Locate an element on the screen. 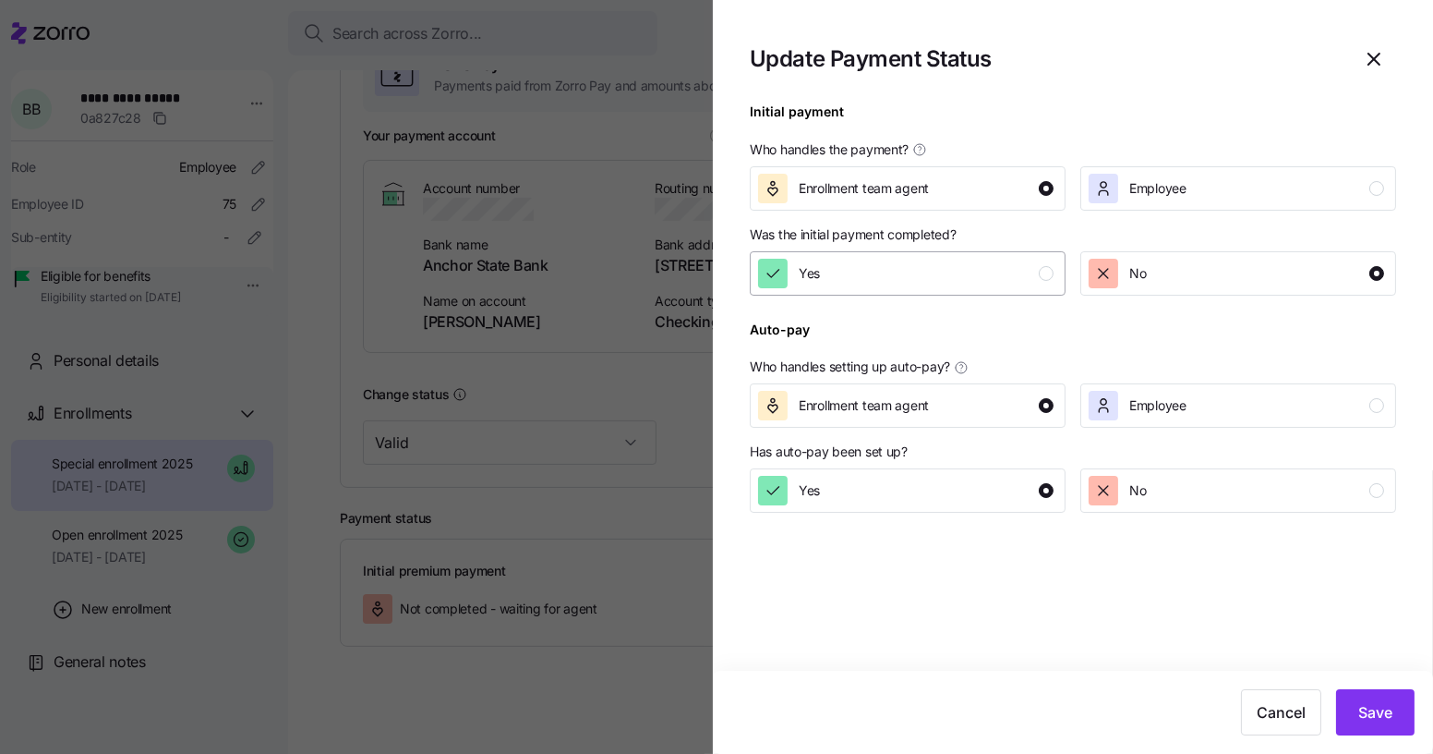 The width and height of the screenshot is (1433, 754). span: Who handles setting up auto-pay? is located at coordinates (850, 367).